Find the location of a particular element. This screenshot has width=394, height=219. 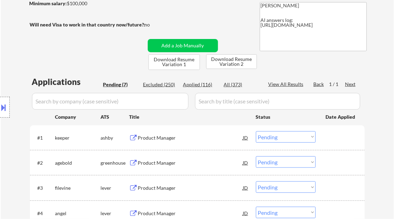

div: filevine is located at coordinates (78, 188).